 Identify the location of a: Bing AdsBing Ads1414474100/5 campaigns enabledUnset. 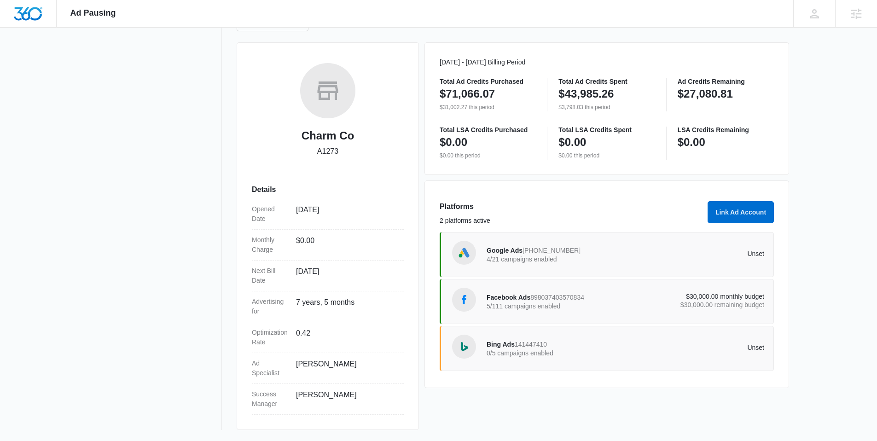
(606, 348).